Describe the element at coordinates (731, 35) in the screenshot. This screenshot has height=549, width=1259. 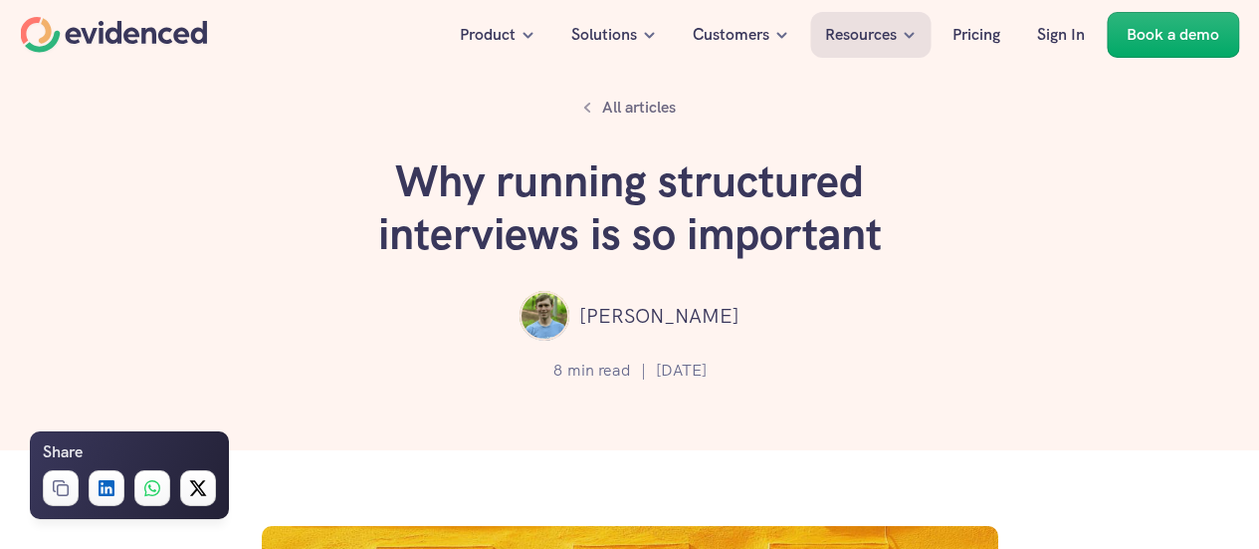
I see `p: Customers` at that location.